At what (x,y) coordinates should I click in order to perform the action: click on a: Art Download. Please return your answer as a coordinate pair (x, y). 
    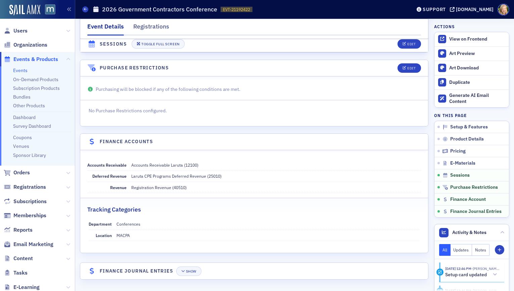
    Looking at the image, I should click on (472, 68).